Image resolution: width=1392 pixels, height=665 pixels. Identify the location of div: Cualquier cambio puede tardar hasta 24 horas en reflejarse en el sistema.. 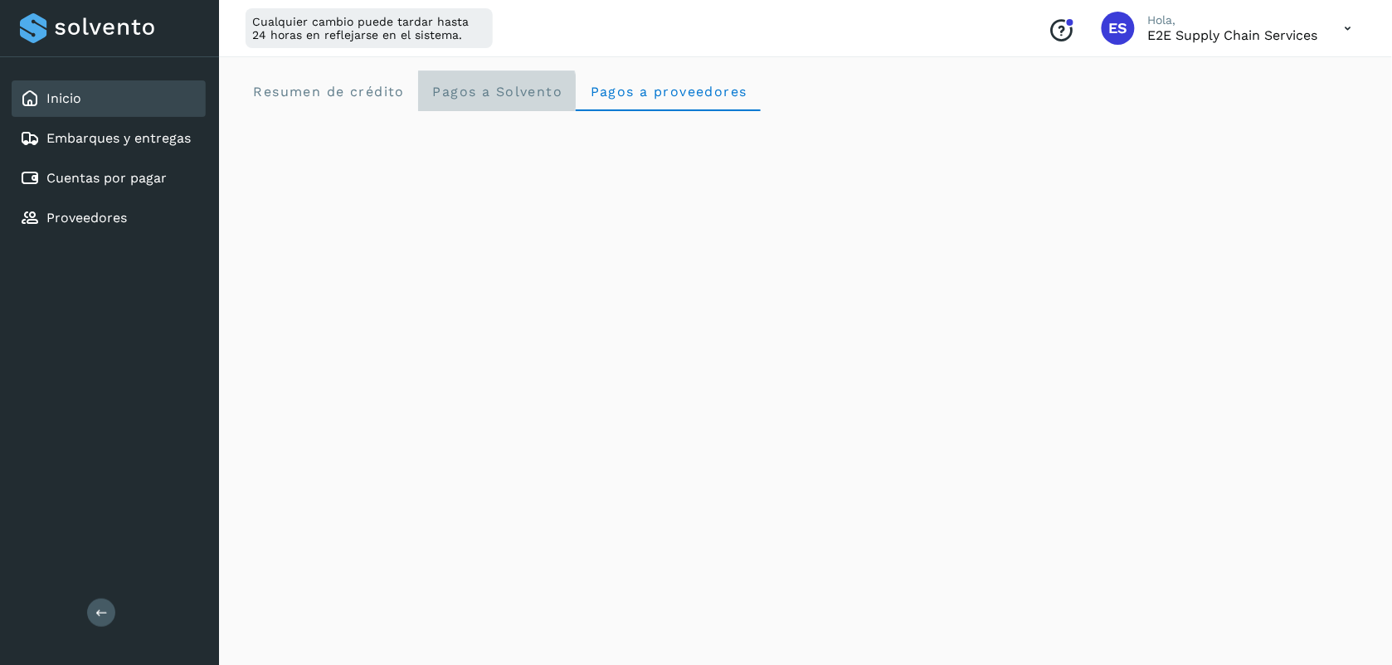
(369, 28).